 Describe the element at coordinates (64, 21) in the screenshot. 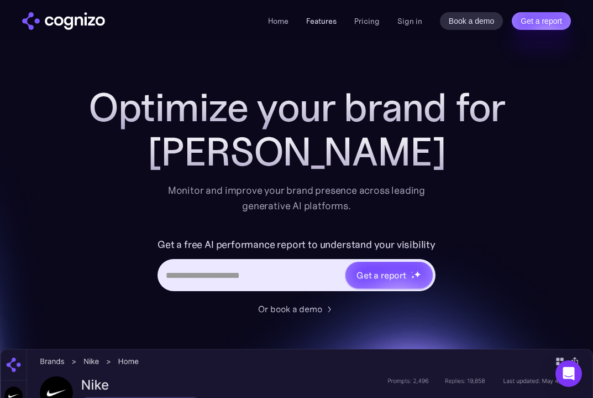

I see `img: cognizo logo` at that location.